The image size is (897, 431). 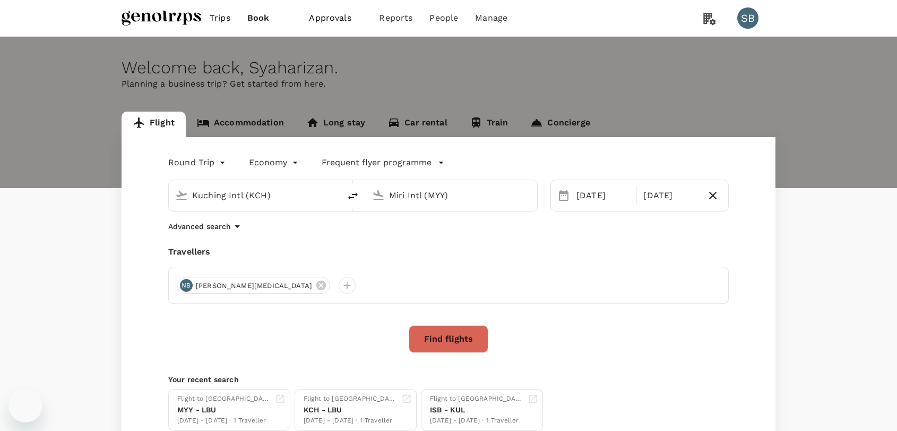 What do you see at coordinates (161, 18) in the screenshot?
I see `img: Genotrips - ALL` at bounding box center [161, 18].